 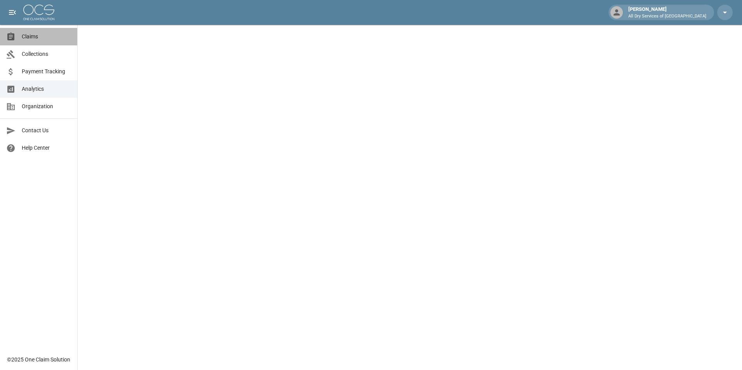 What do you see at coordinates (46, 148) in the screenshot?
I see `span: Help Center` at bounding box center [46, 148].